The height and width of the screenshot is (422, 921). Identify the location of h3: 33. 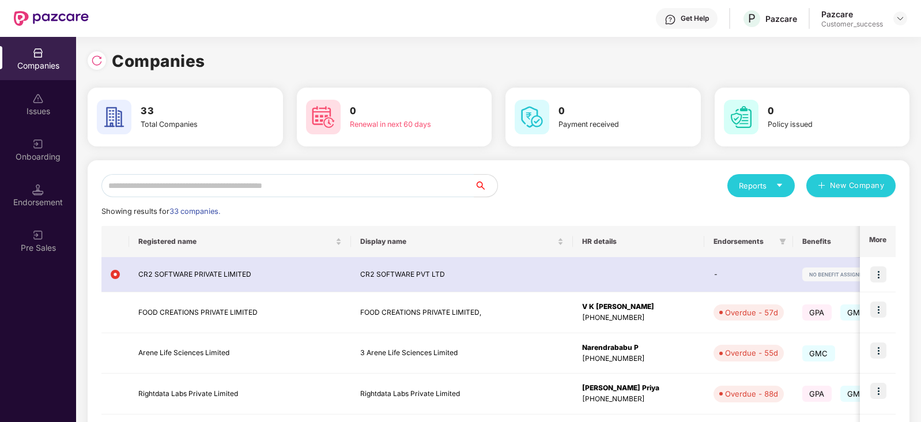
(190, 111).